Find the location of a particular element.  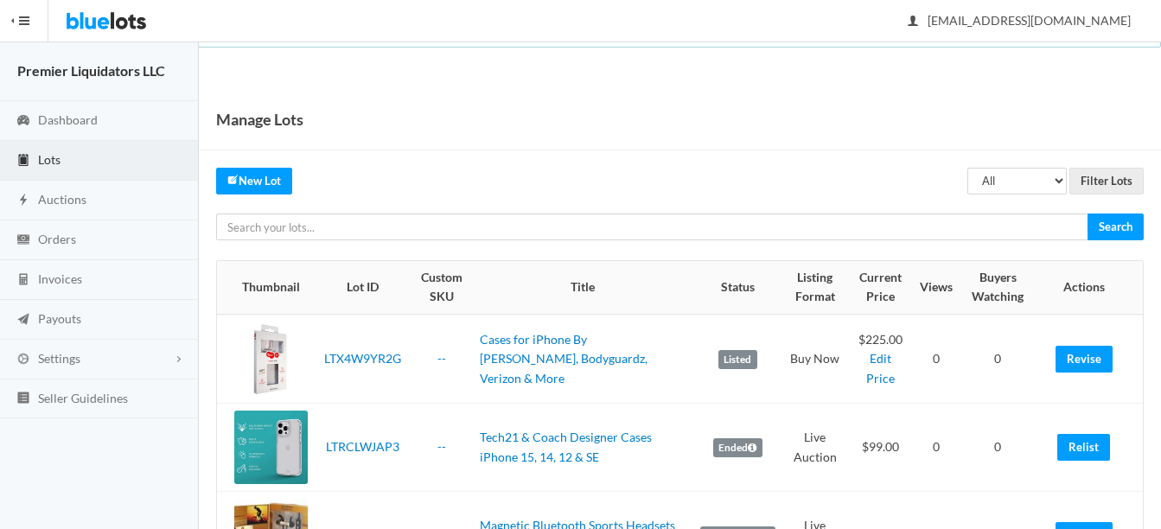

input: Search your lots... is located at coordinates (652, 227).